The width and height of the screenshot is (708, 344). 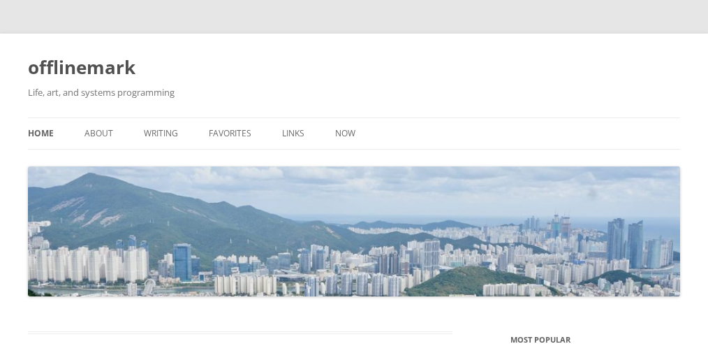 I want to click on a: Home, so click(x=40, y=133).